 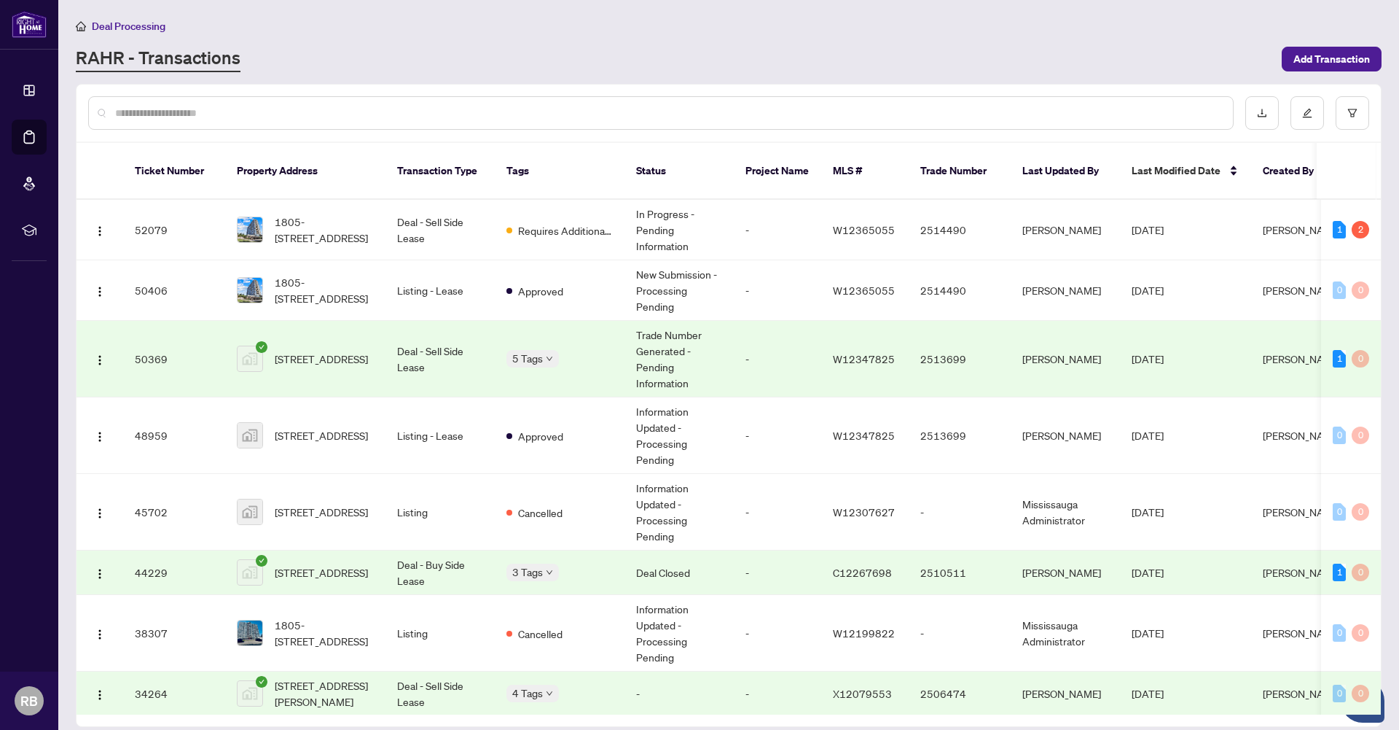 What do you see at coordinates (440, 171) in the screenshot?
I see `th: Transaction Type` at bounding box center [440, 171].